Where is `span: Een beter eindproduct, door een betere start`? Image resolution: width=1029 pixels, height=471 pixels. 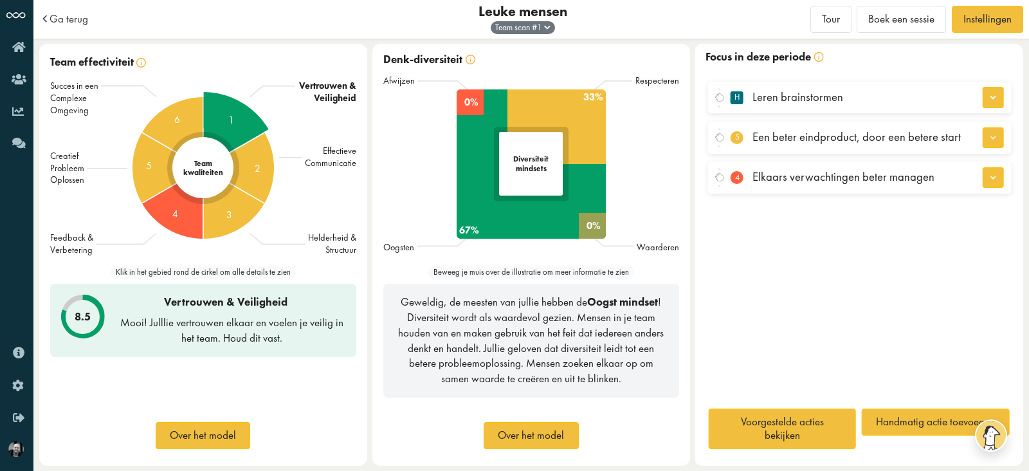
span: Een beter eindproduct, door een betere start is located at coordinates (856, 137).